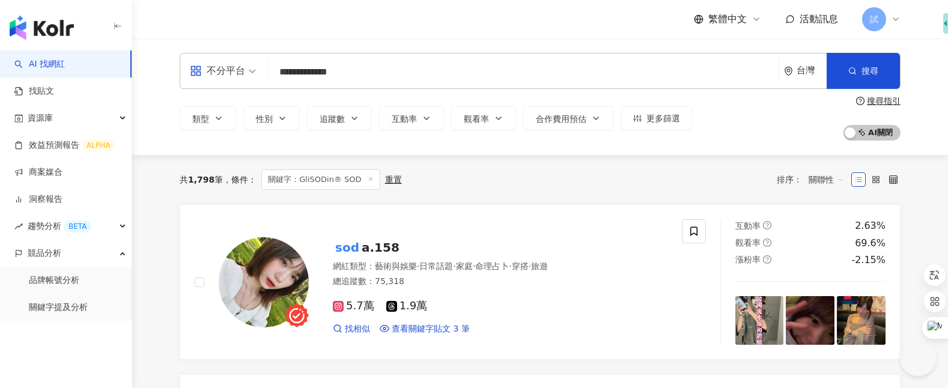  What do you see at coordinates (819, 19) in the screenshot?
I see `span: 活動訊息` at bounding box center [819, 19].